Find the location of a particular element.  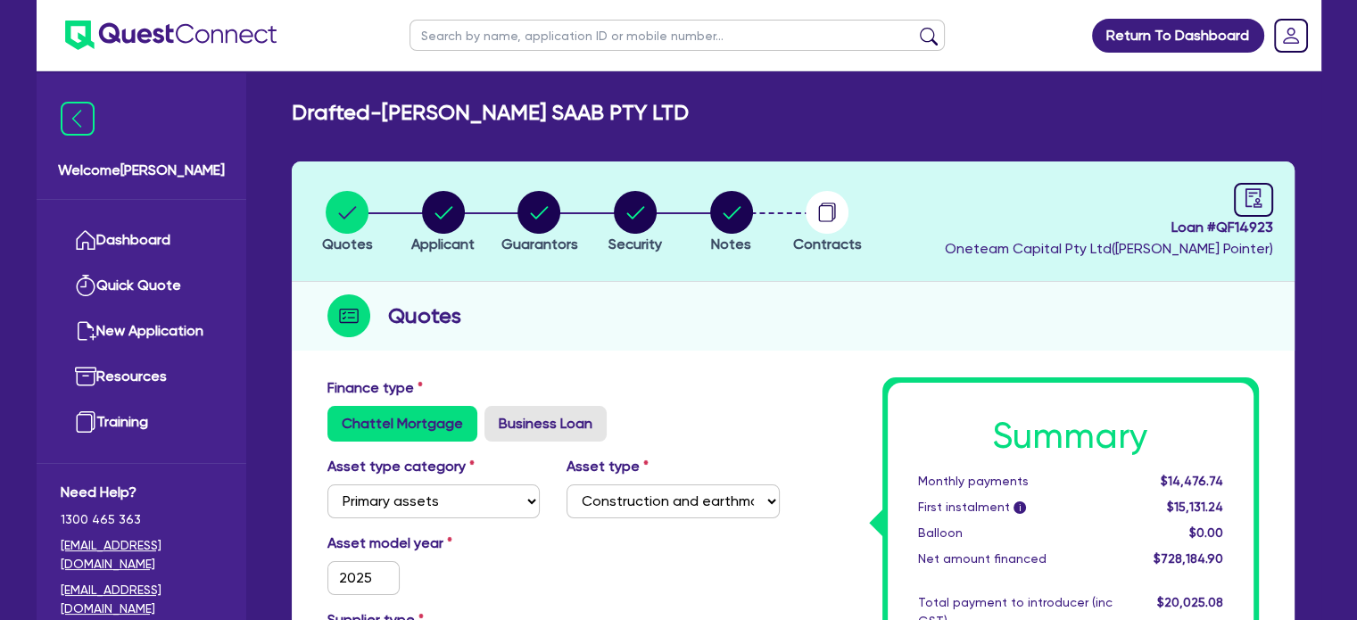

span: Contracts is located at coordinates (827, 244).